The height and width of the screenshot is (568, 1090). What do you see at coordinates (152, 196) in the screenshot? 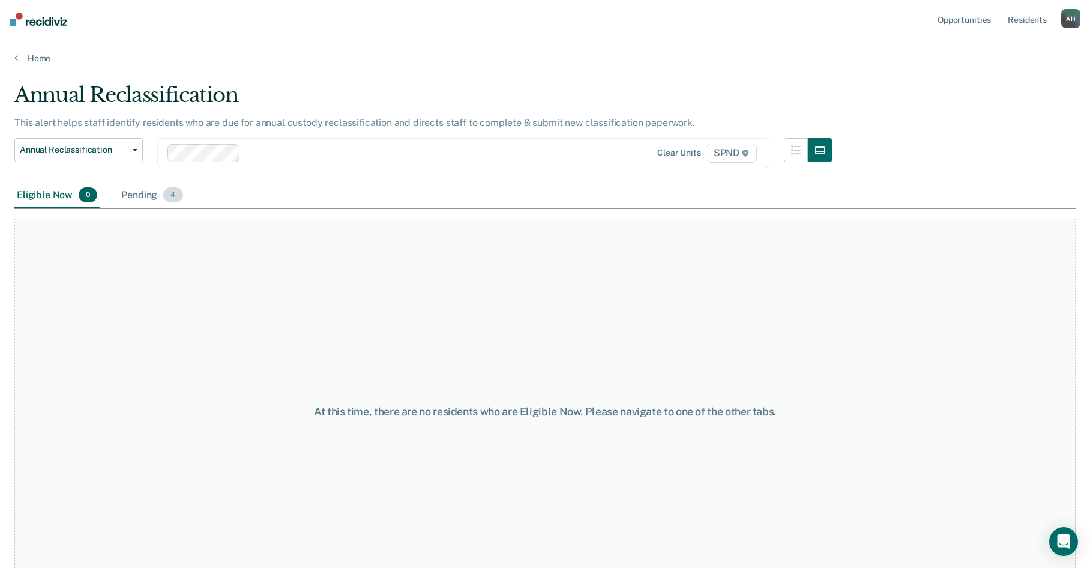
I see `div: Pending4` at bounding box center [152, 196].